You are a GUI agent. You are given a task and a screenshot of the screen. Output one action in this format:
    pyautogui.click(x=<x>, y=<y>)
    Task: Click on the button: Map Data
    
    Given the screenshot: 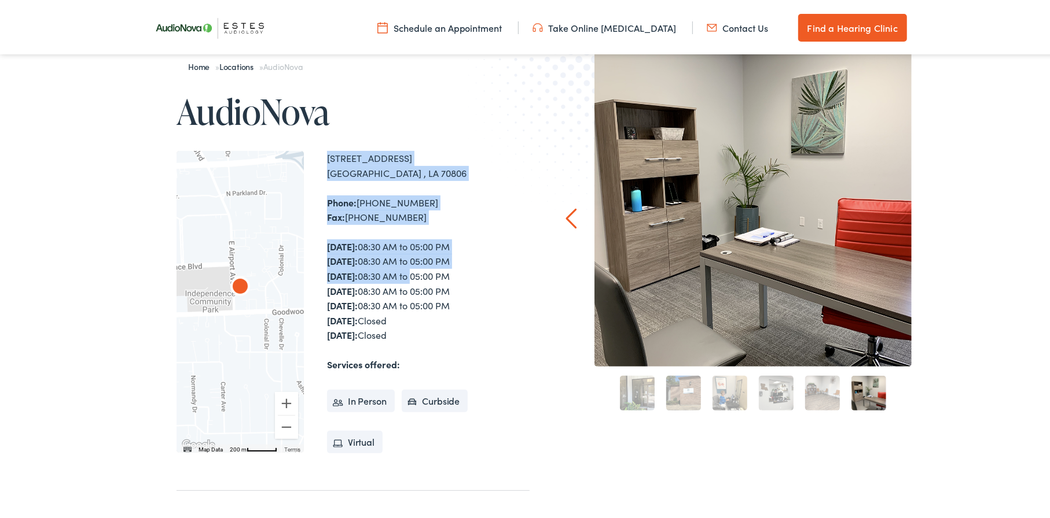 What is the action you would take?
    pyautogui.click(x=211, y=448)
    